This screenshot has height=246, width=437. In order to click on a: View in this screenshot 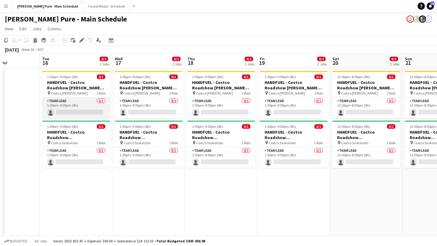, I will do `click(9, 29)`.